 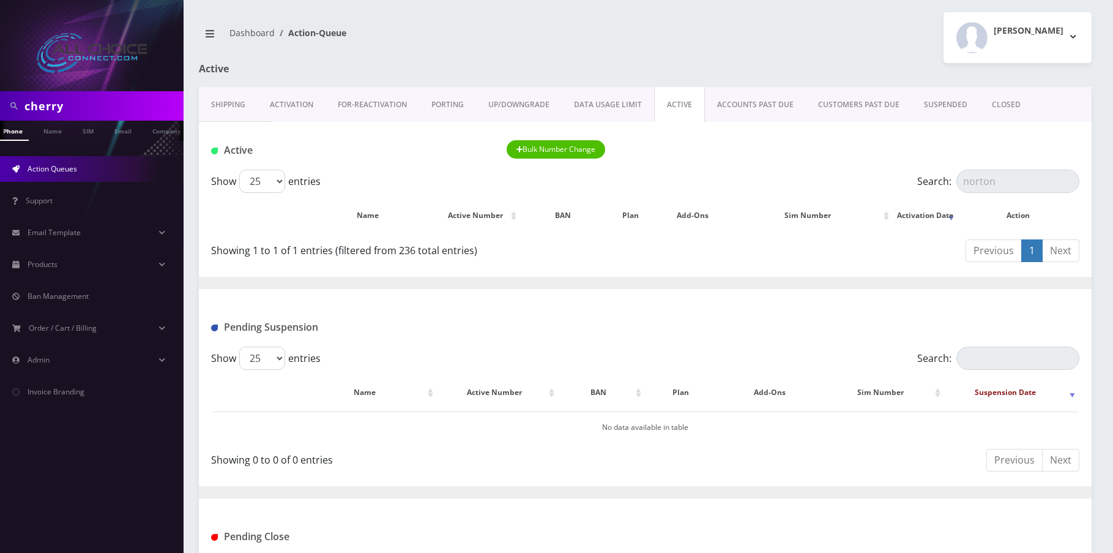 What do you see at coordinates (52, 168) in the screenshot?
I see `span: Action Queues` at bounding box center [52, 168].